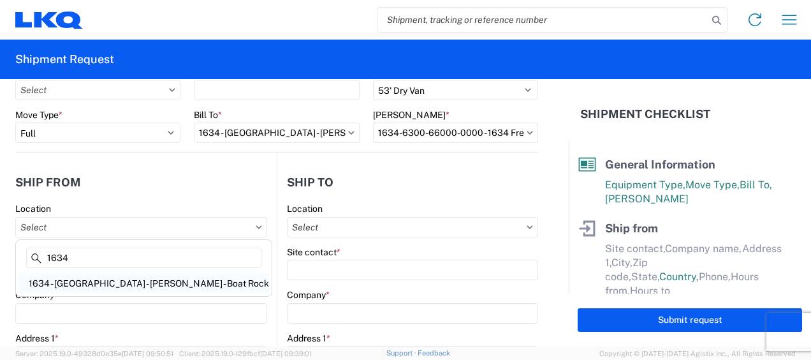 This screenshot has width=811, height=360. Describe the element at coordinates (622, 262) in the screenshot. I see `span: City,` at that location.